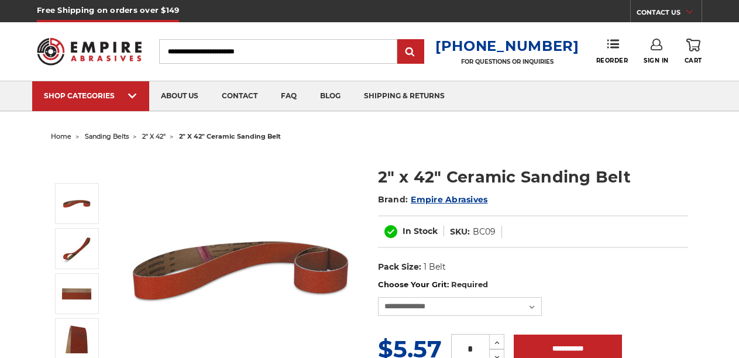 The width and height of the screenshot is (739, 358). Describe the element at coordinates (693, 51) in the screenshot. I see `a: Cart` at that location.